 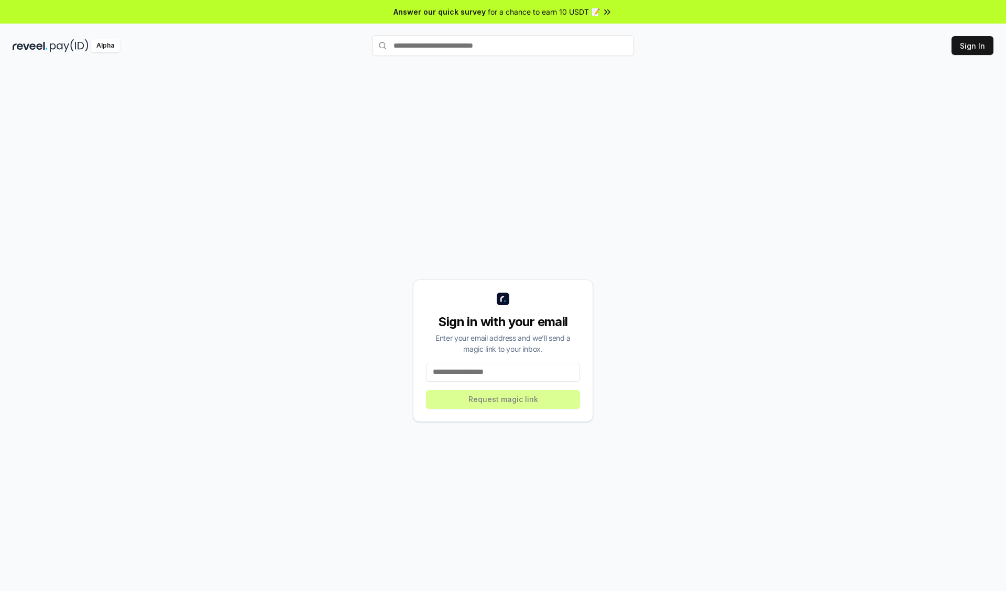 I want to click on img: reveel_dark, so click(x=30, y=46).